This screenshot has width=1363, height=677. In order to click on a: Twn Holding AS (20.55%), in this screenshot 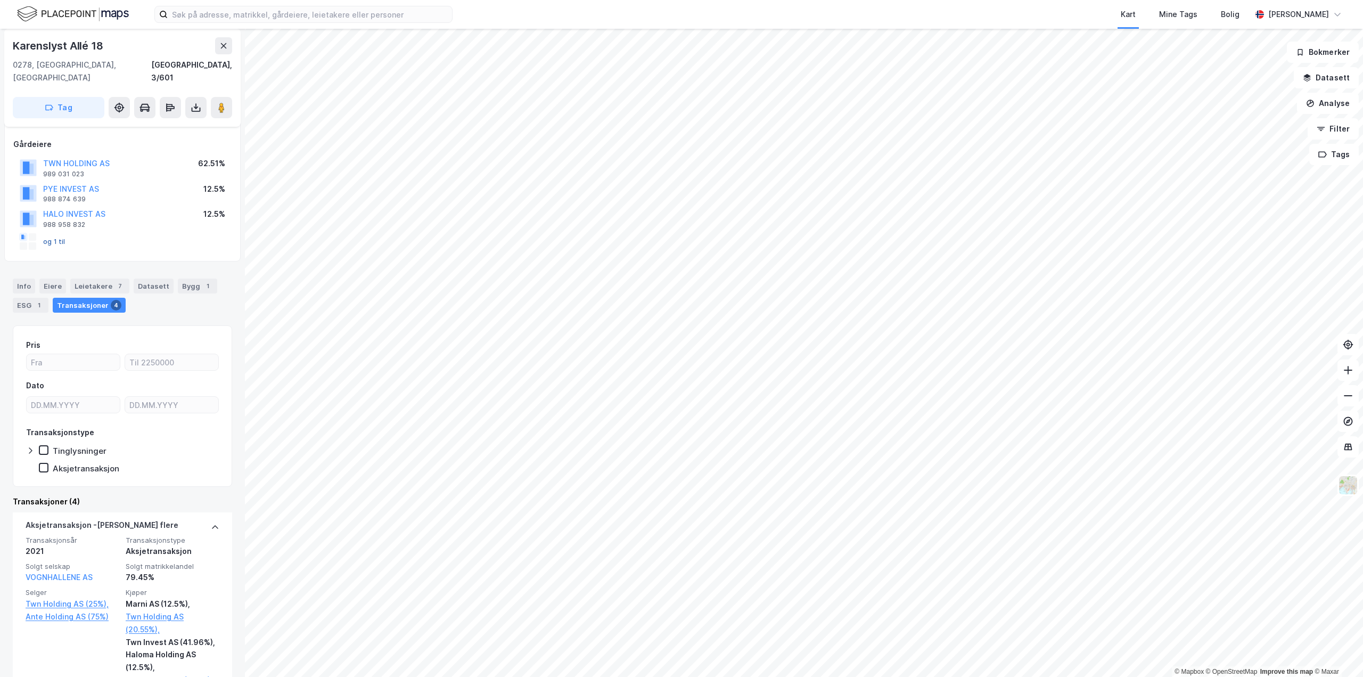, I will do `click(173, 623)`.